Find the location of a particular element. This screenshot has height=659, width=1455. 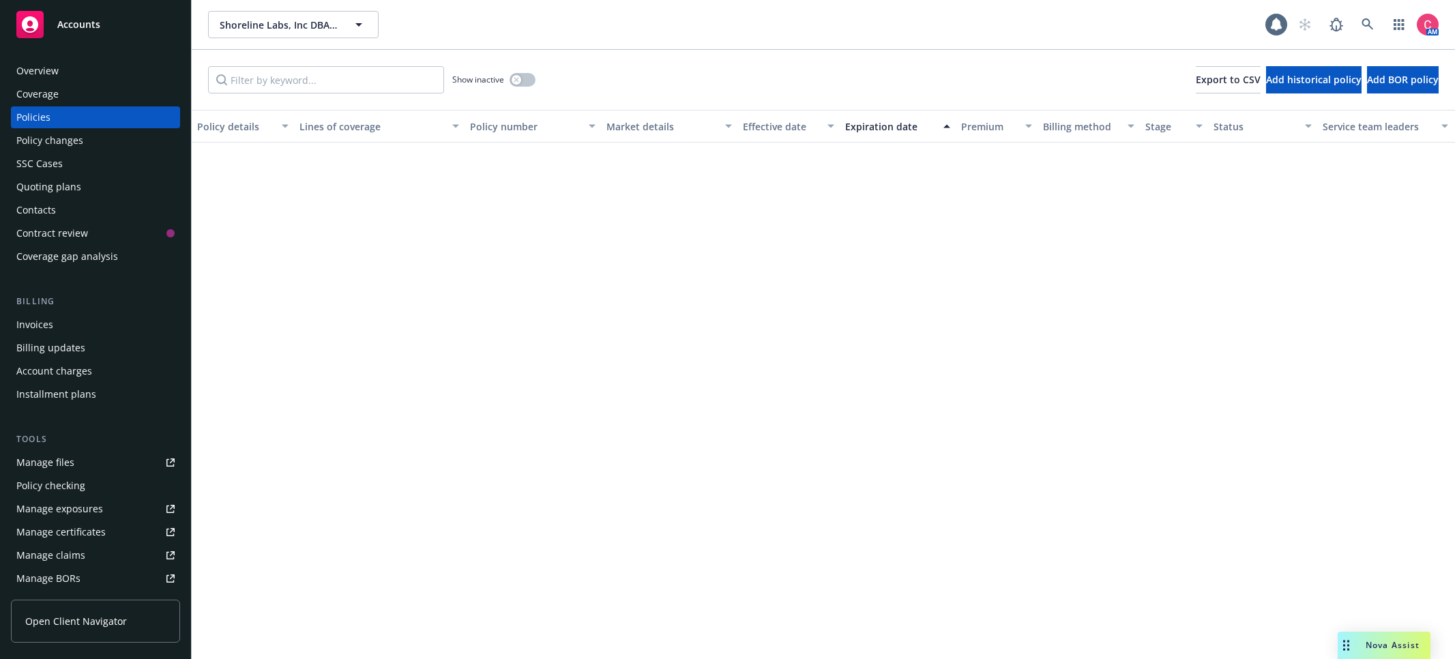

input: Filter by keyword... is located at coordinates (326, 80).